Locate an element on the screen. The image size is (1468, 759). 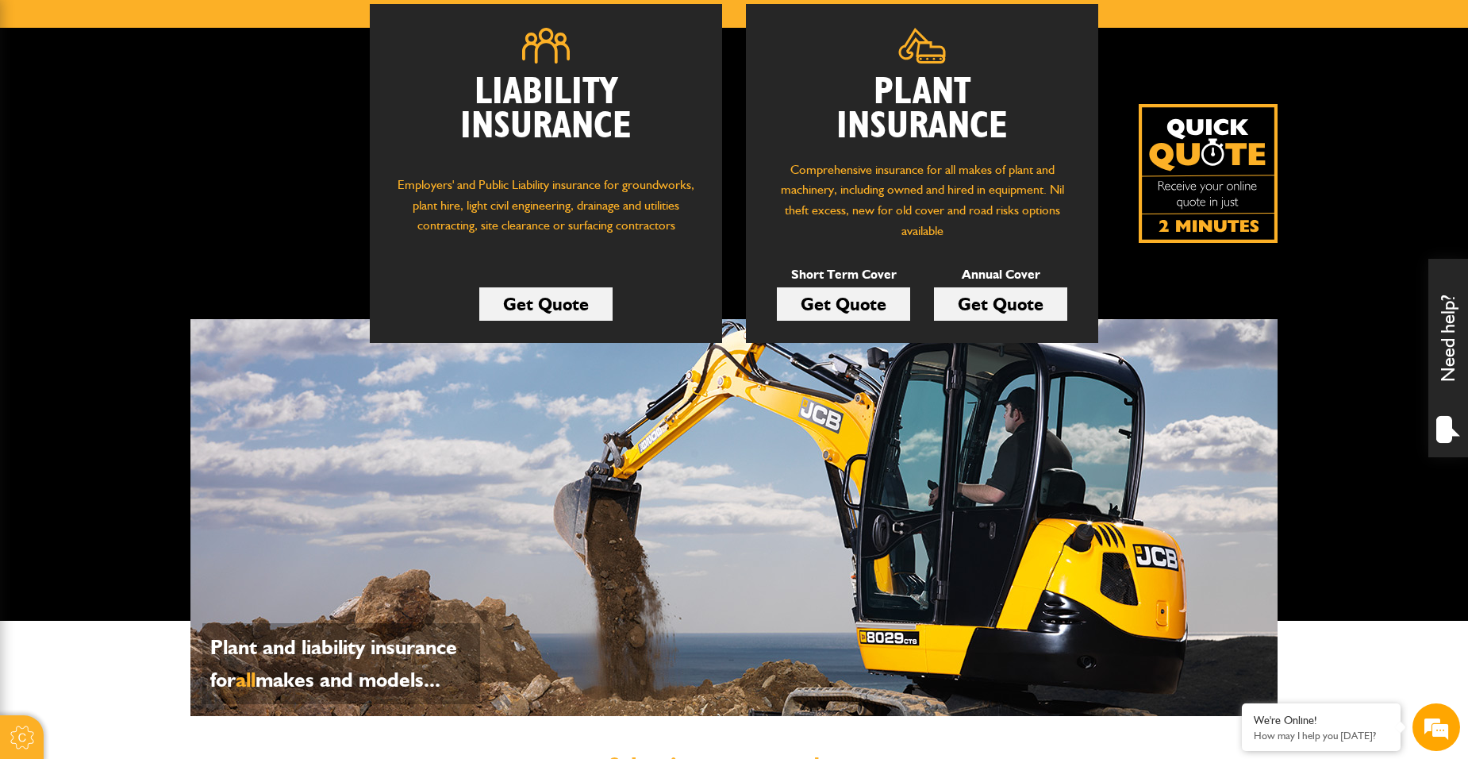
h2: Plant Insurance is located at coordinates (922, 110).